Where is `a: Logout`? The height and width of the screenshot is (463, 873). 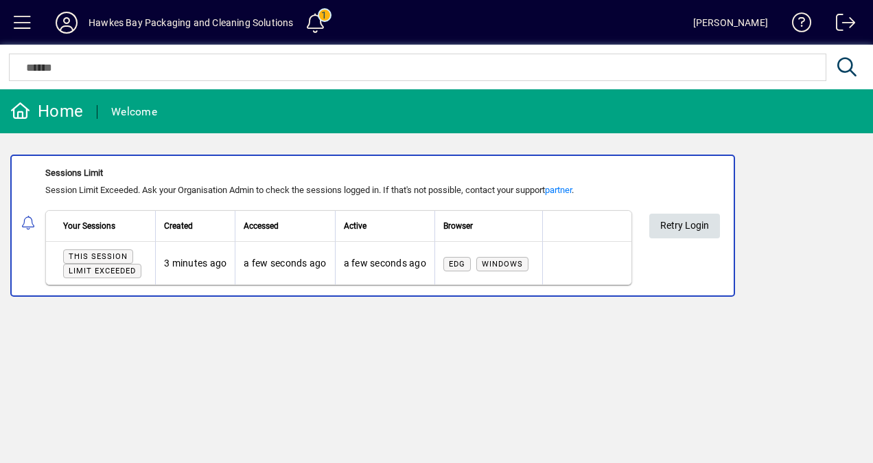 a: Logout is located at coordinates (841, 25).